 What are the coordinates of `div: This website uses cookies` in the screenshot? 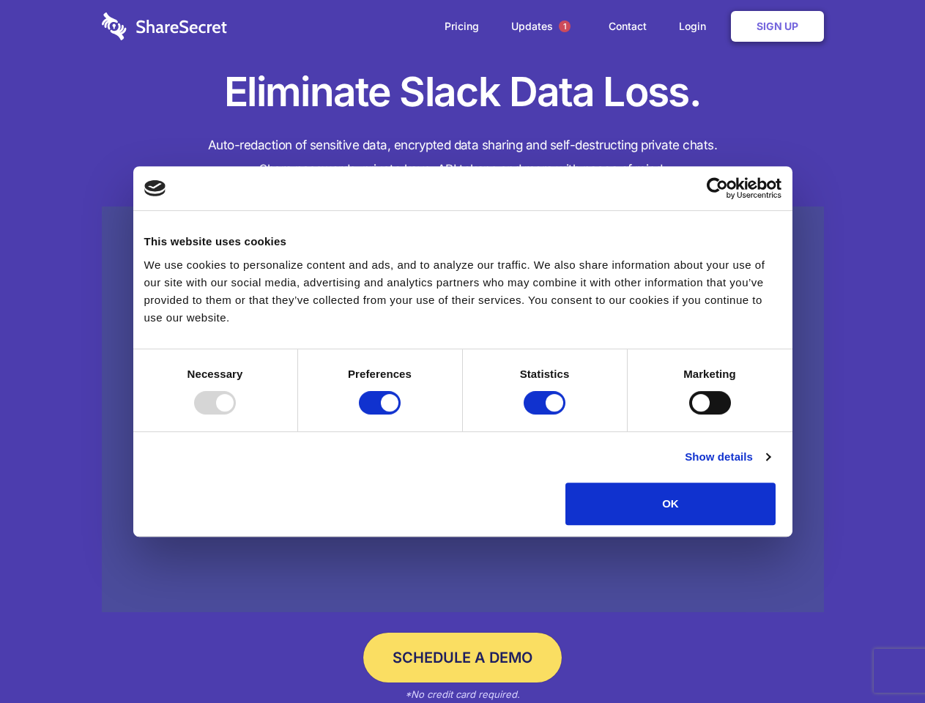 It's located at (463, 242).